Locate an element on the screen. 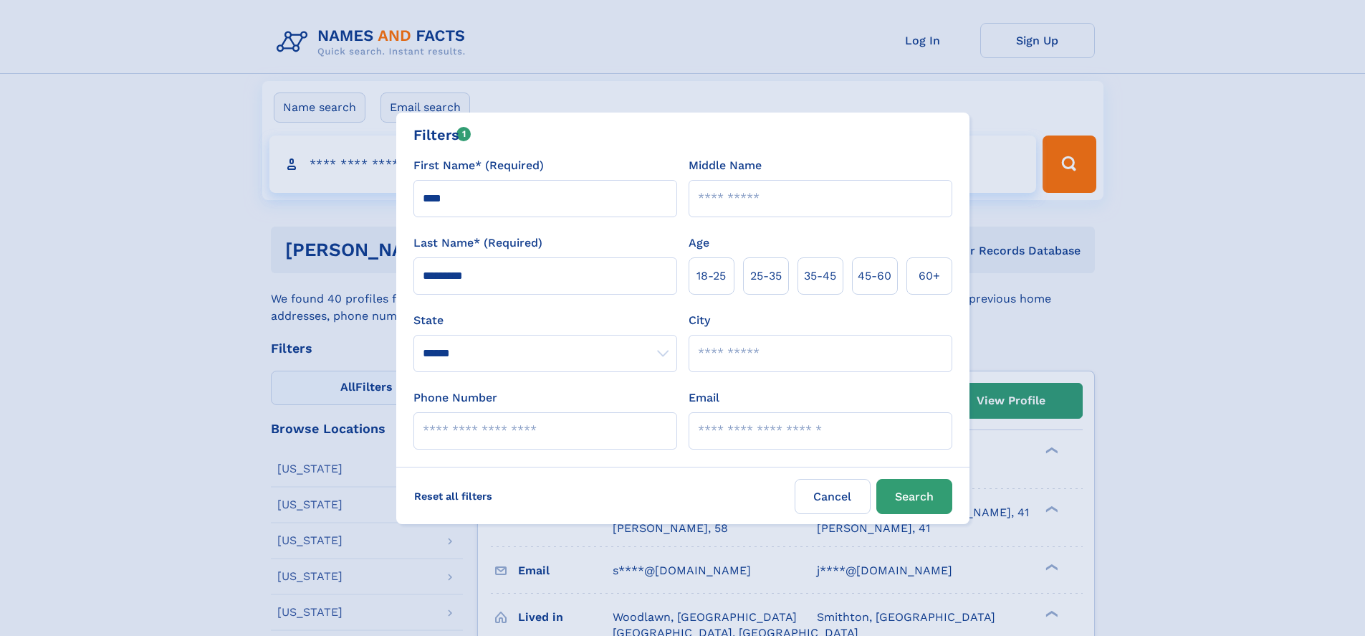 Image resolution: width=1365 pixels, height=636 pixels. label: City is located at coordinates (699, 320).